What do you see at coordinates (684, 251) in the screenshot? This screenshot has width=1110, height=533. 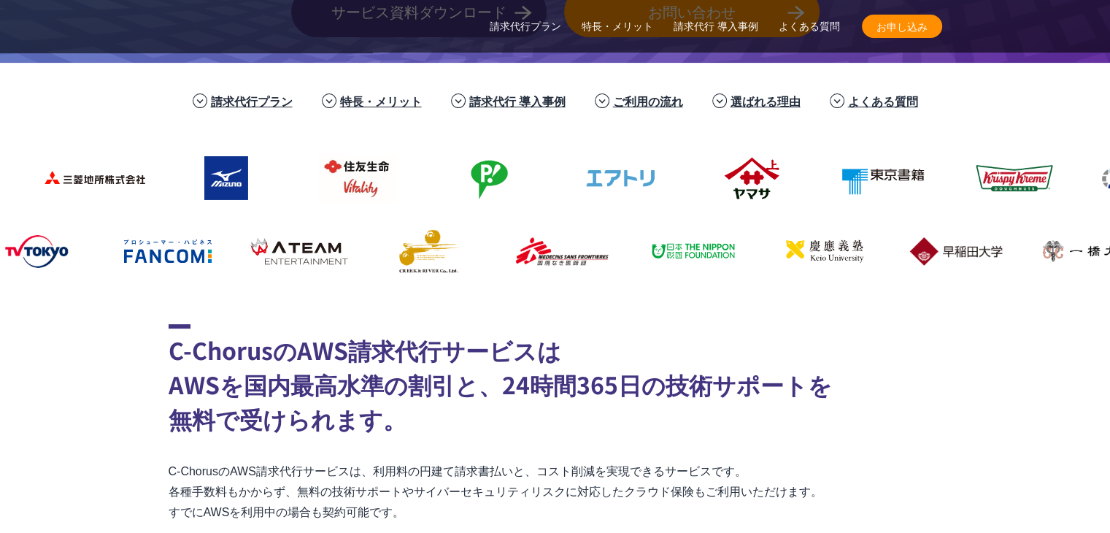 I see `img: 日本財団` at bounding box center [684, 251].